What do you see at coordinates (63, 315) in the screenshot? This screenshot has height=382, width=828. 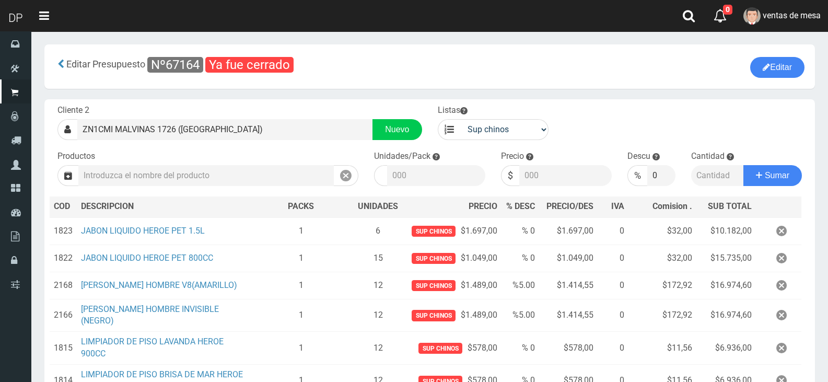 I see `td: 2166` at bounding box center [63, 315].